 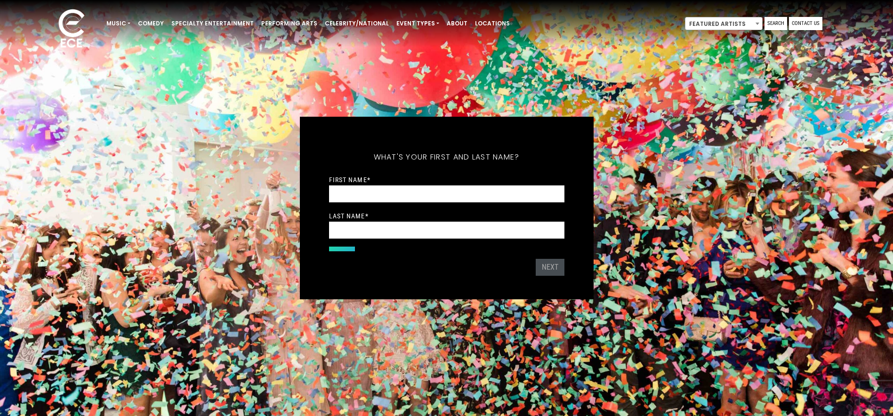 I want to click on span: Featured Artists, so click(x=723, y=24).